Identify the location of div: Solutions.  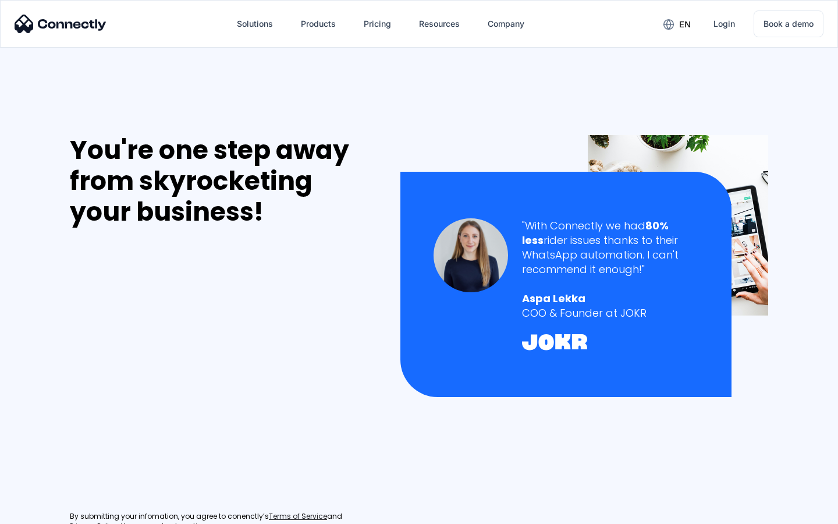
(255, 24).